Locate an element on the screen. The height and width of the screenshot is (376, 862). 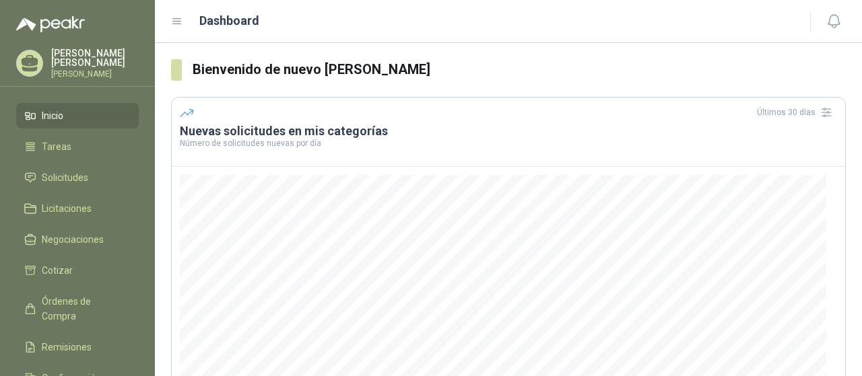
span: Negociaciones is located at coordinates (73, 240).